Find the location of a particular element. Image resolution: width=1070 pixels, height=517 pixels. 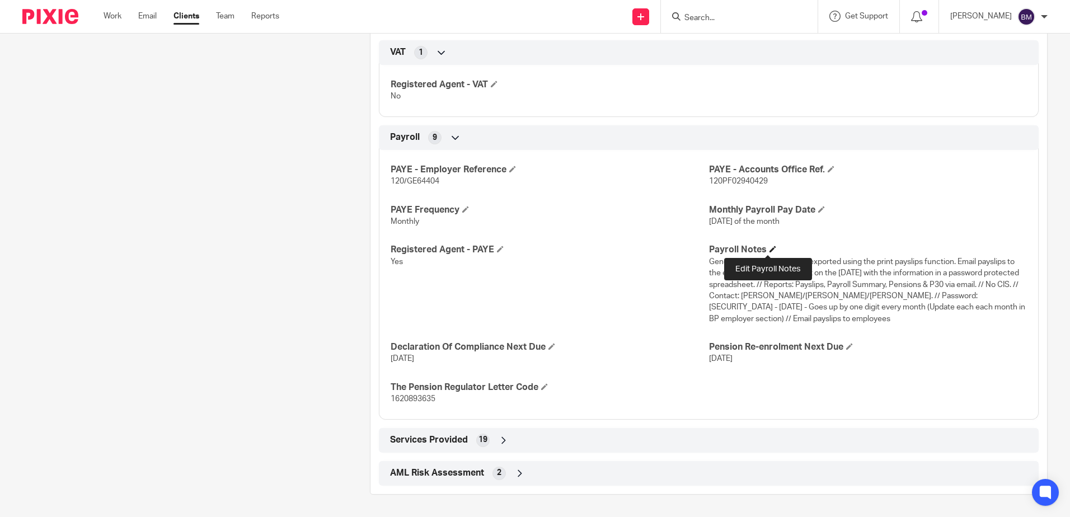

span: 1620893635 is located at coordinates (413, 399).